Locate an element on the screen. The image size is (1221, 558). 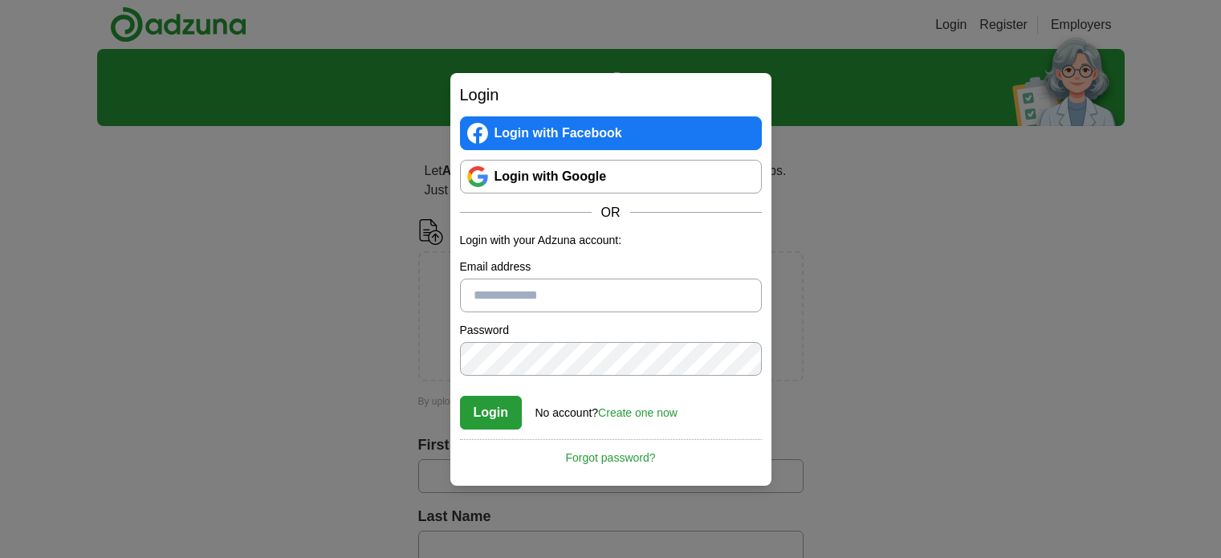
div: No account? is located at coordinates (606, 408).